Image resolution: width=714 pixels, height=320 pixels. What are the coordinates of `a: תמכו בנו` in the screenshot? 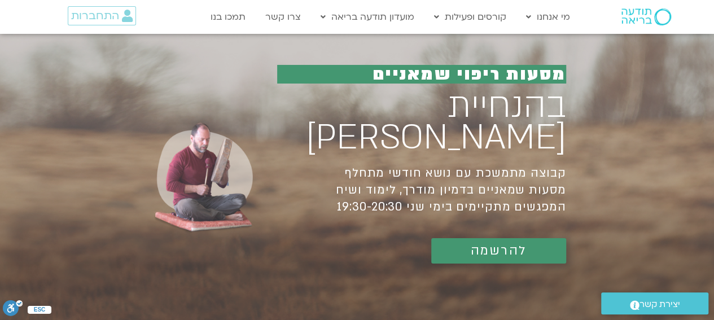 It's located at (228, 17).